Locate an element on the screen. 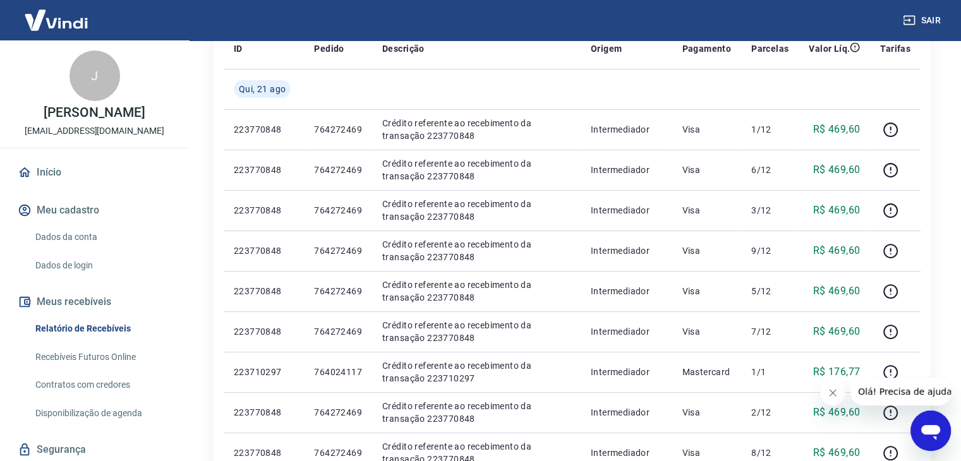 This screenshot has height=461, width=961. a: Recebíveis Futuros Online is located at coordinates (102, 357).